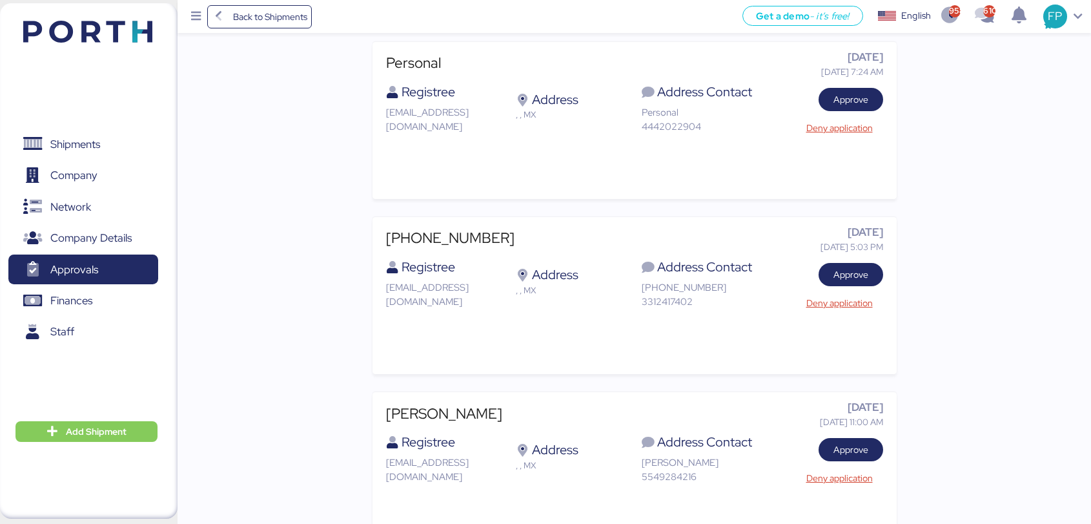  I want to click on span: Network, so click(70, 207).